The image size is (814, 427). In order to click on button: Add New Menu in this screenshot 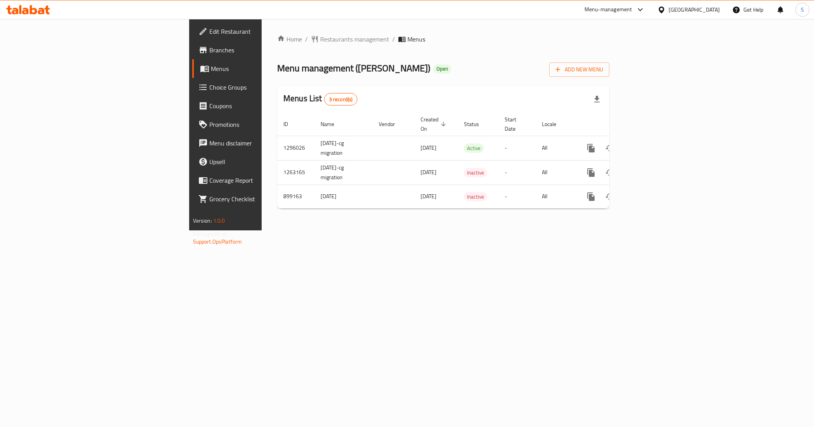, I will do `click(579, 69)`.